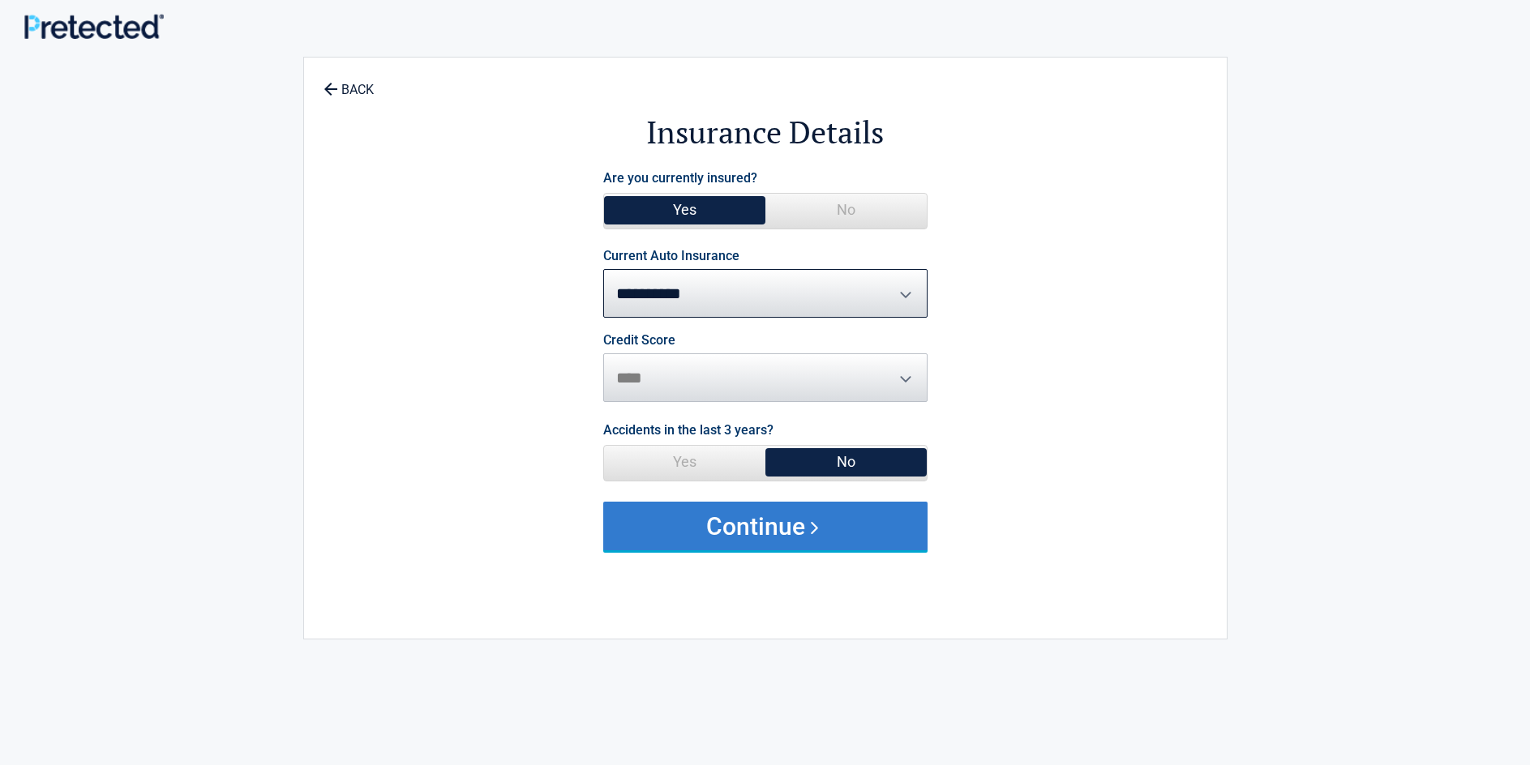 Image resolution: width=1530 pixels, height=765 pixels. What do you see at coordinates (688, 430) in the screenshot?
I see `label: Accidents in the last 3 years?` at bounding box center [688, 430].